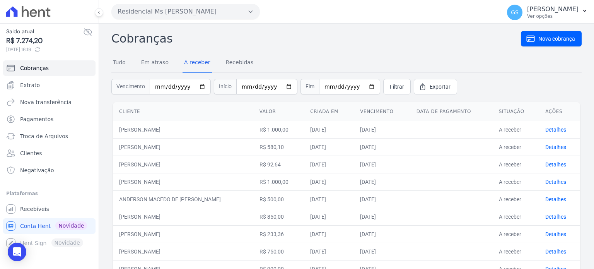 This screenshot has width=594, height=269. Describe the element at coordinates (556, 39) in the screenshot. I see `span: Nova cobrança` at that location.